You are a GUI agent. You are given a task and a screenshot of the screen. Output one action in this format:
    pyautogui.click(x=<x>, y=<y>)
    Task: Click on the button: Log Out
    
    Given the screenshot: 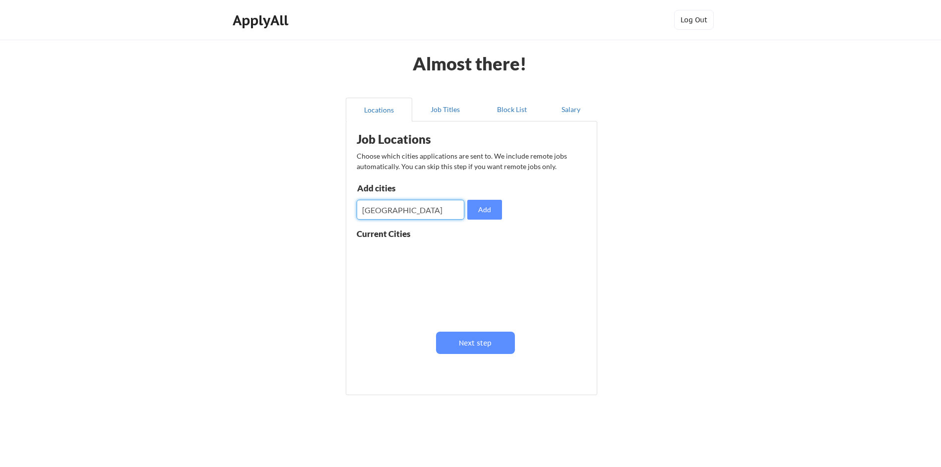 What is the action you would take?
    pyautogui.click(x=694, y=20)
    